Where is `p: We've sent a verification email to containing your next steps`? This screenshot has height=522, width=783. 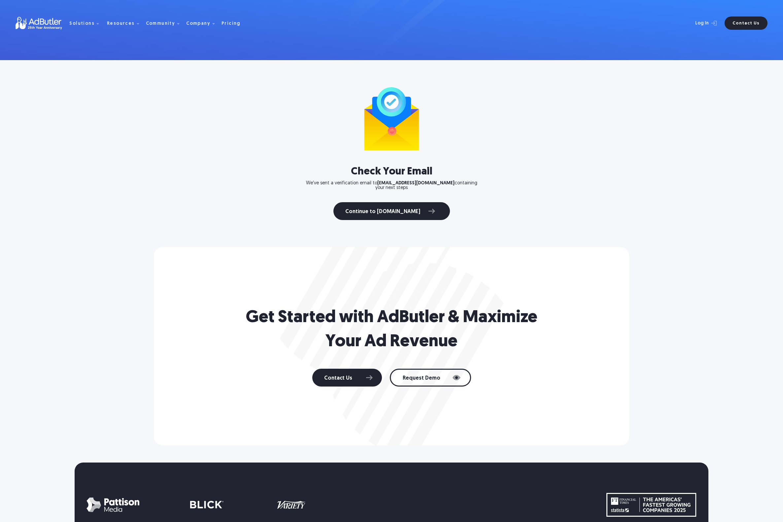
p: We've sent a verification email to containing your next steps is located at coordinates (392, 186).